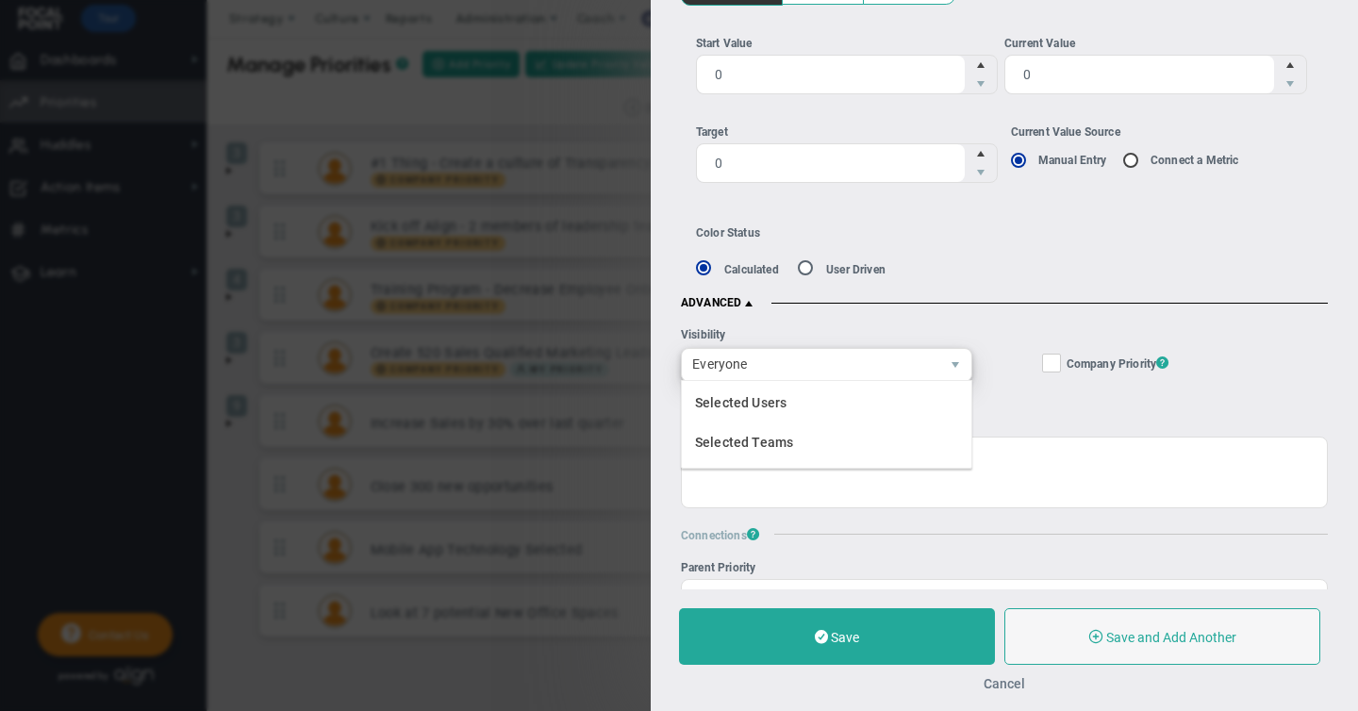 The width and height of the screenshot is (1358, 711). Describe the element at coordinates (826, 335) in the screenshot. I see `div: Visibility` at that location.